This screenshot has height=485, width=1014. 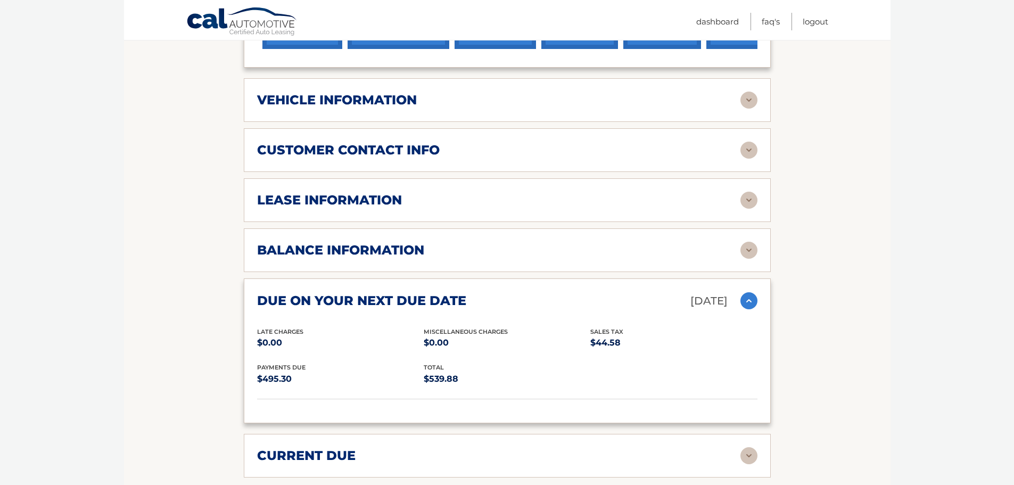 I want to click on img: accordion-active.svg, so click(x=749, y=301).